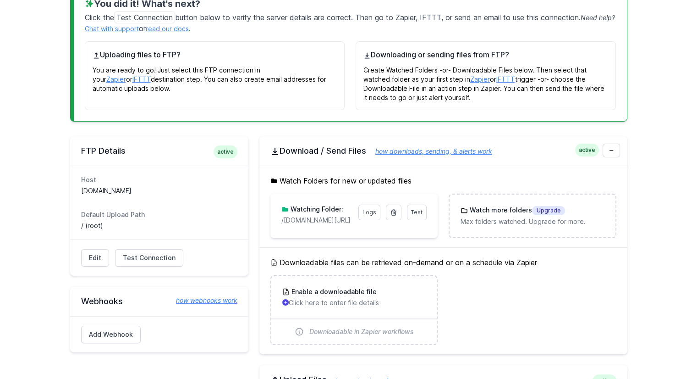 The image size is (697, 379). What do you see at coordinates (417, 212) in the screenshot?
I see `span: Test` at bounding box center [417, 212].